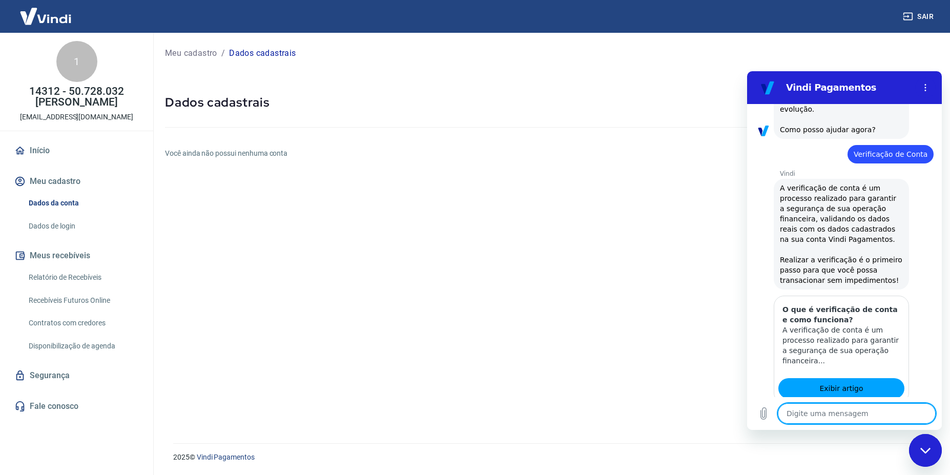 The image size is (950, 475). What do you see at coordinates (76, 181) in the screenshot?
I see `button: Meu cadastro` at bounding box center [76, 181].